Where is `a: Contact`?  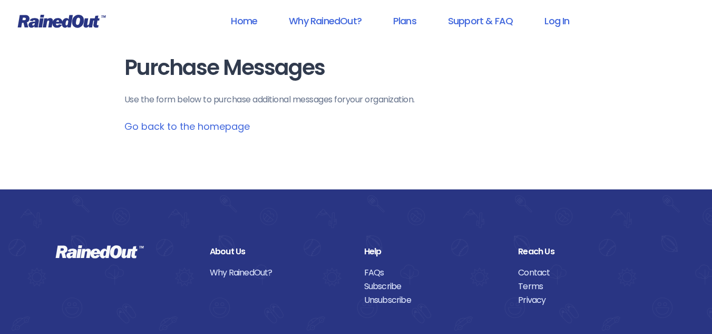
a: Contact is located at coordinates (587, 273).